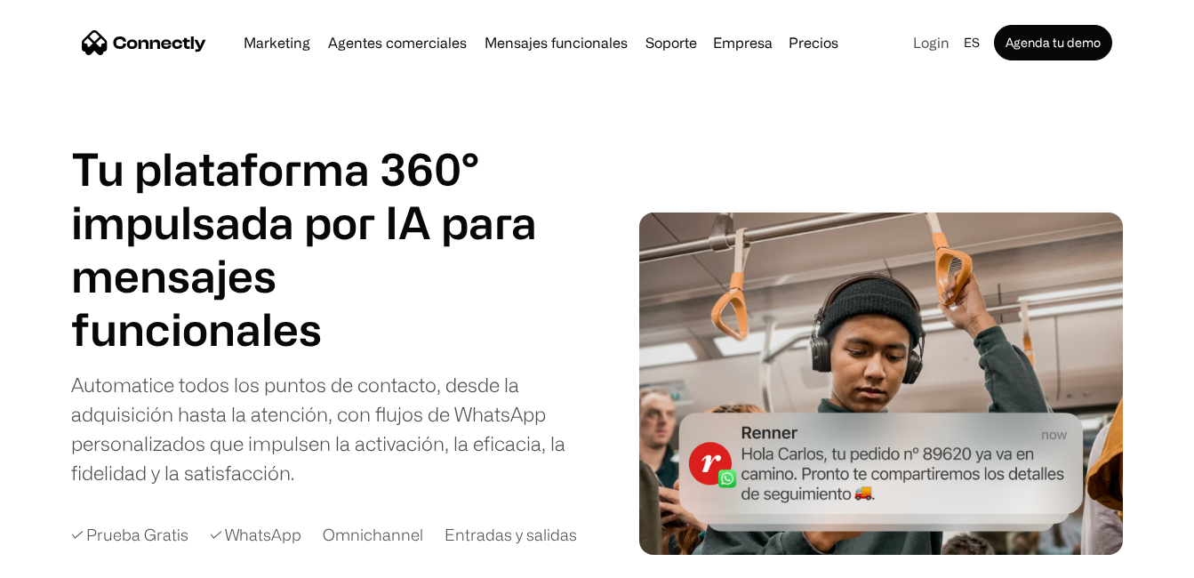 The image size is (1194, 578). Describe the element at coordinates (130, 534) in the screenshot. I see `div: ✓ Prueba Gratis` at that location.